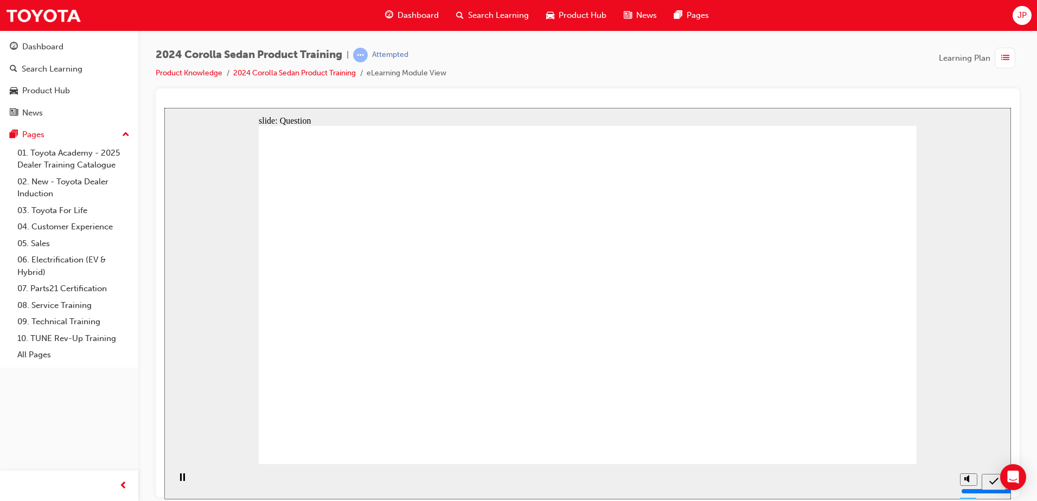 Image resolution: width=1037 pixels, height=501 pixels. Describe the element at coordinates (69, 91) in the screenshot. I see `a: Product Hub` at that location.